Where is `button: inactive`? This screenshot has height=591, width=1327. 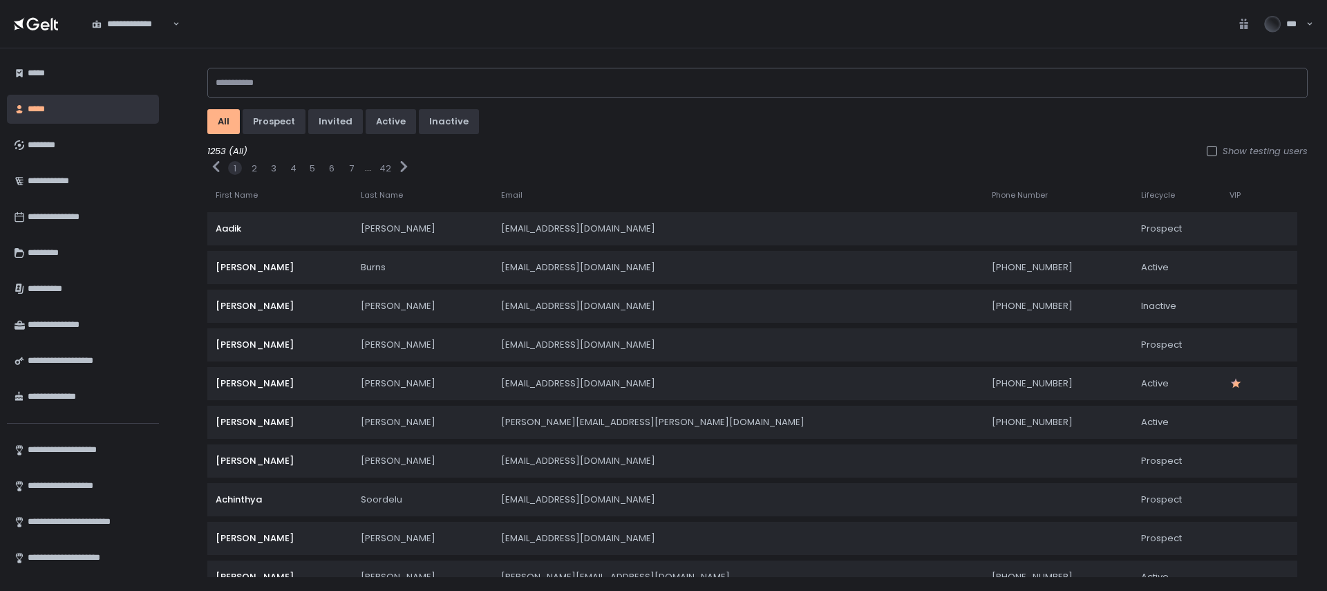 button: inactive is located at coordinates (449, 122).